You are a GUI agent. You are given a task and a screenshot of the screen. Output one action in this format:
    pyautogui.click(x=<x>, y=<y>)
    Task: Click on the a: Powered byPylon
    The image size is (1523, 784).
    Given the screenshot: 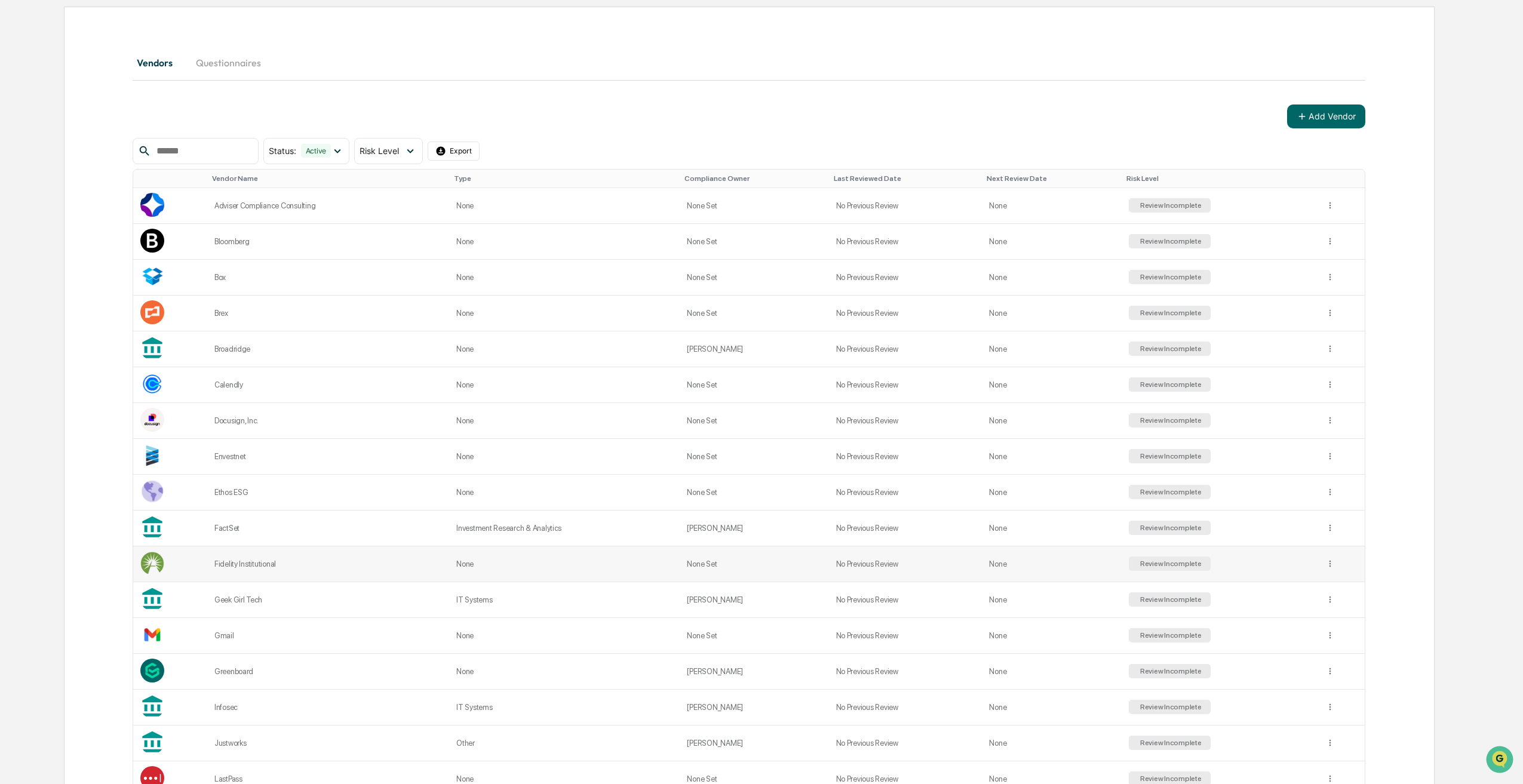 What is the action you would take?
    pyautogui.click(x=115, y=206)
    